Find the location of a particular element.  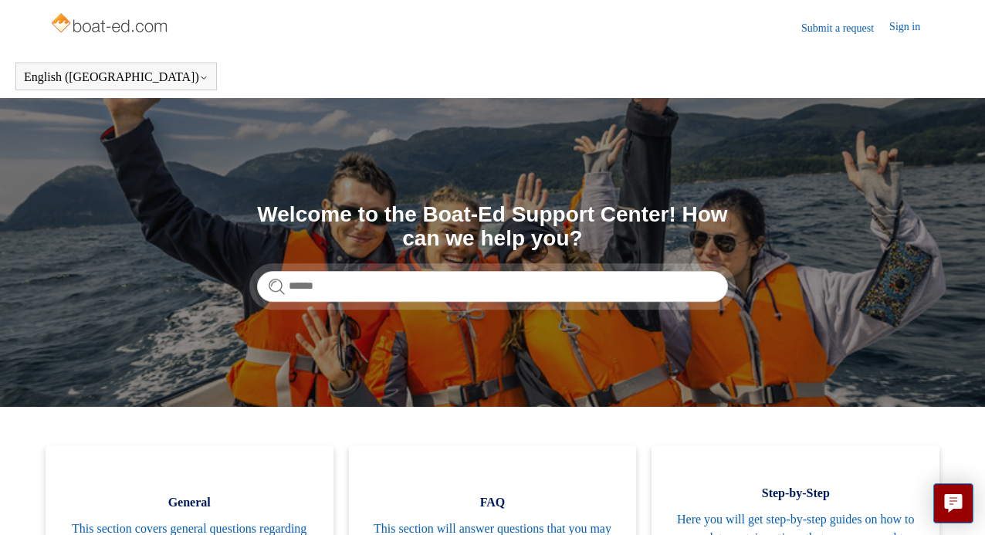

span: FAQ is located at coordinates (493, 503).